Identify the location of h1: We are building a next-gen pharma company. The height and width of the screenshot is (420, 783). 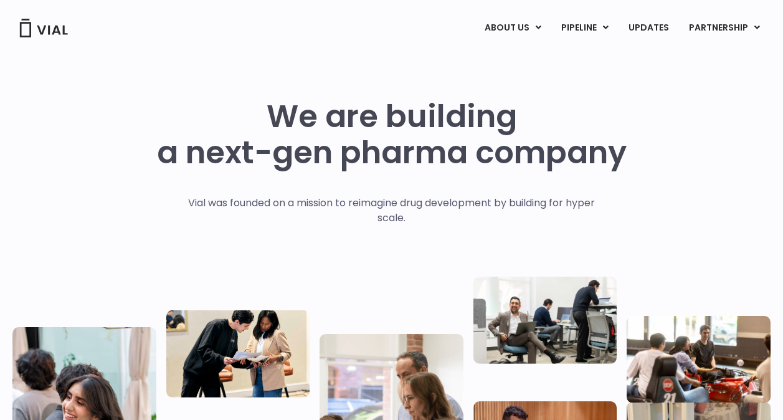
(392, 135).